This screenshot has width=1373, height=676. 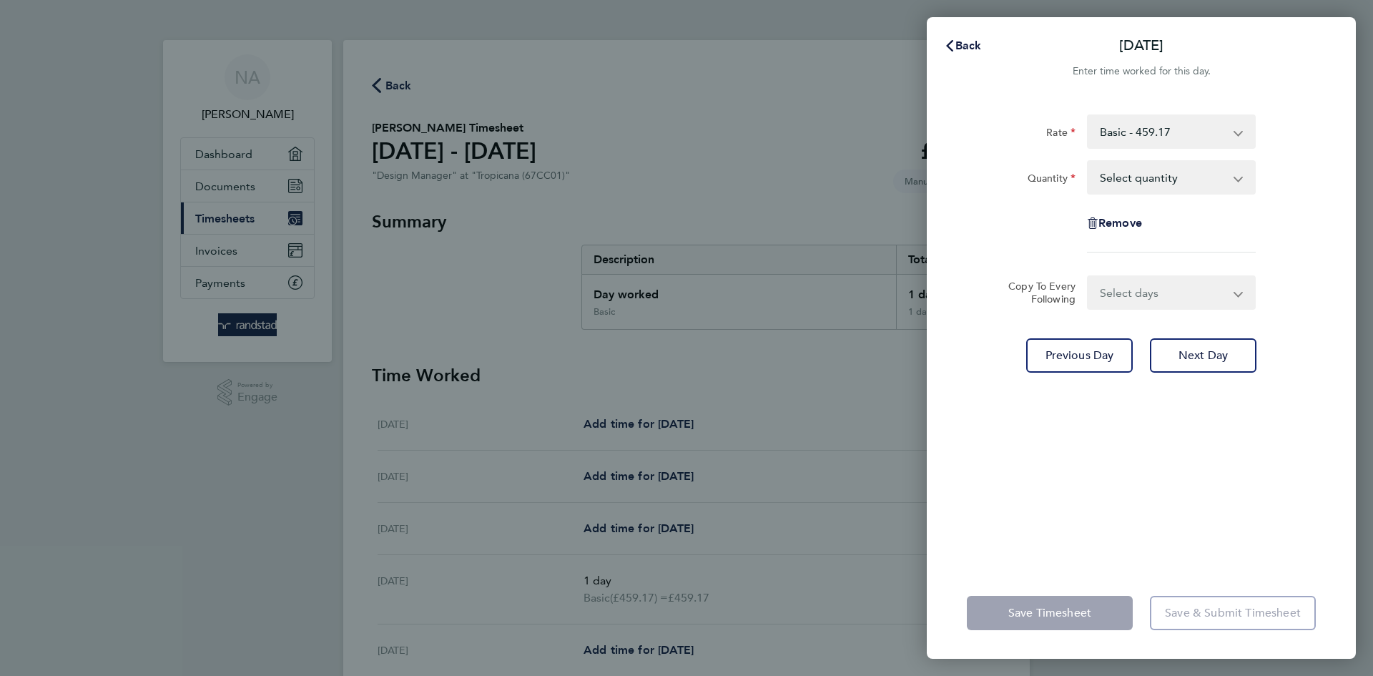 What do you see at coordinates (1203, 355) in the screenshot?
I see `button: Next Day` at bounding box center [1203, 355].